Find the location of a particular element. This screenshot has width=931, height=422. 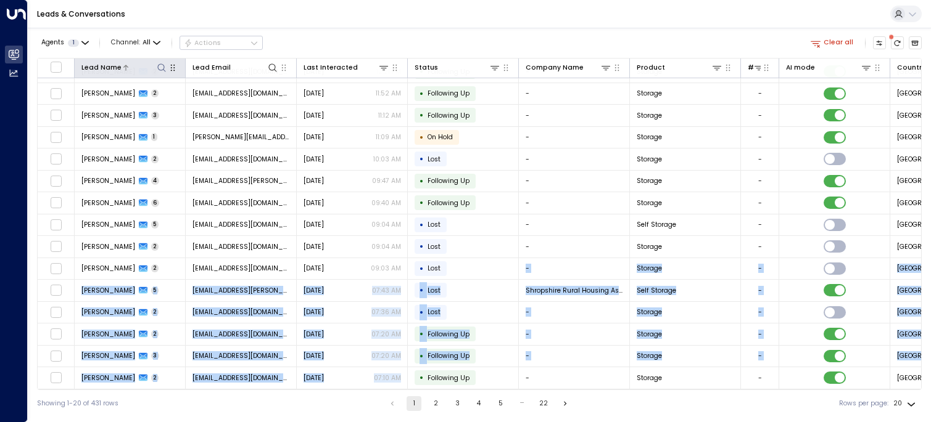

div: Button group with a nested menu is located at coordinates (221, 43).